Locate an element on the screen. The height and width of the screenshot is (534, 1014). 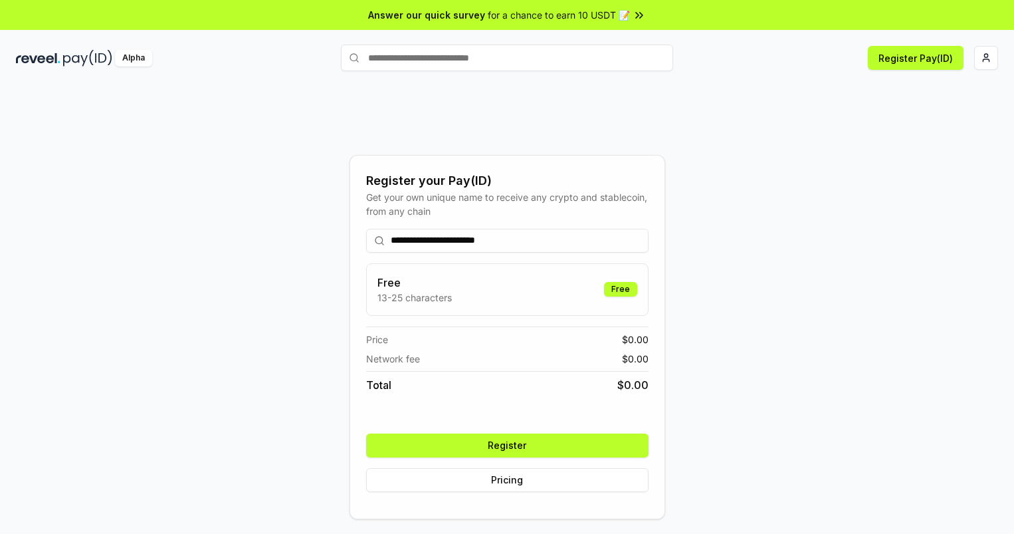
h3: Free is located at coordinates (415, 282).